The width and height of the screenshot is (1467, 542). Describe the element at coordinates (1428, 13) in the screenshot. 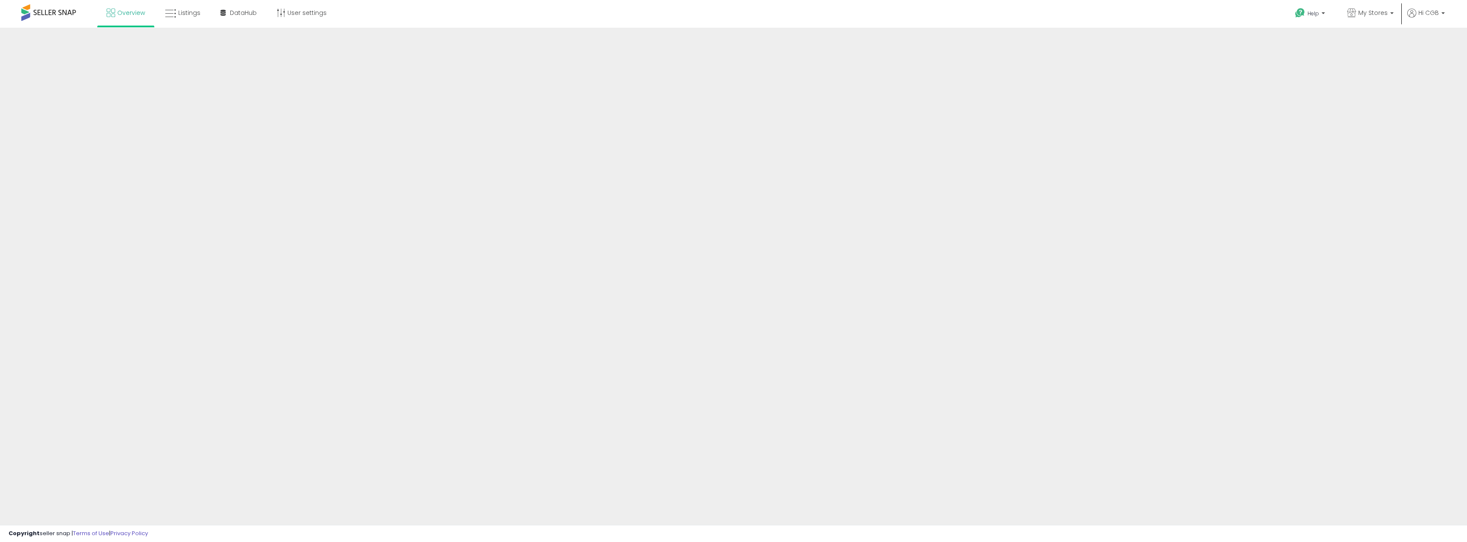

I see `span: Hi CGB` at that location.